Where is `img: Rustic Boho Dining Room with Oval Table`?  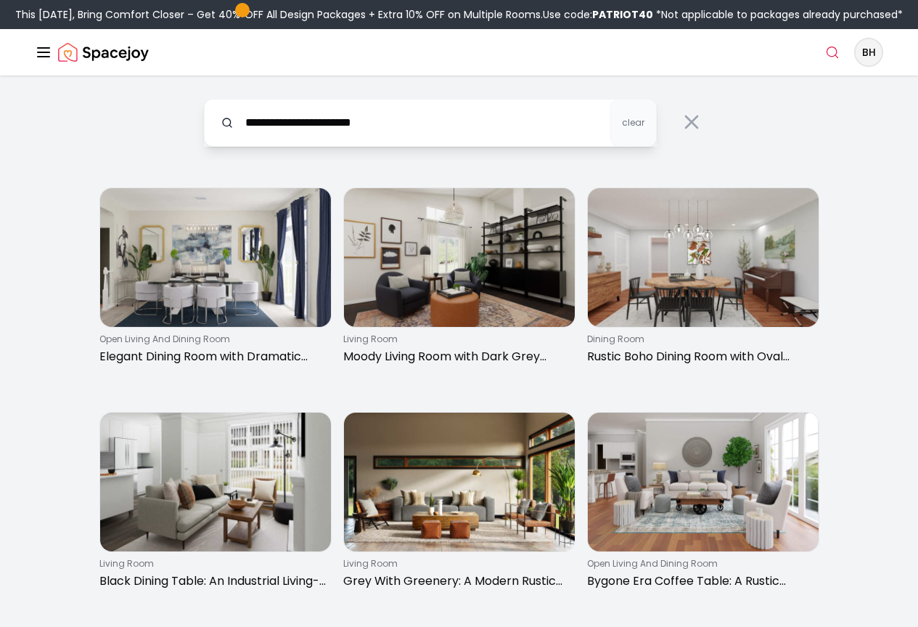
img: Rustic Boho Dining Room with Oval Table is located at coordinates (704, 257).